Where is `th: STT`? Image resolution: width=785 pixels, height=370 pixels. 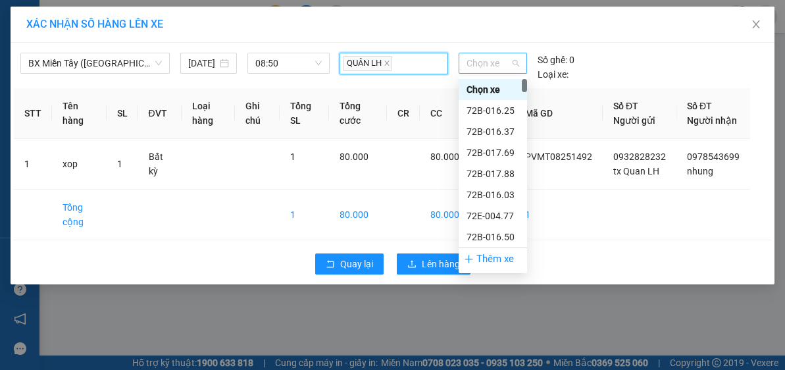
th: STT is located at coordinates (33, 113).